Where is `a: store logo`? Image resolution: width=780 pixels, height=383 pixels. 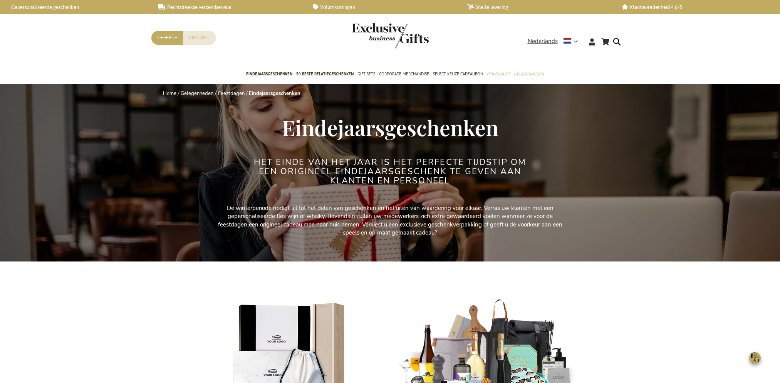 a: store logo is located at coordinates (371, 36).